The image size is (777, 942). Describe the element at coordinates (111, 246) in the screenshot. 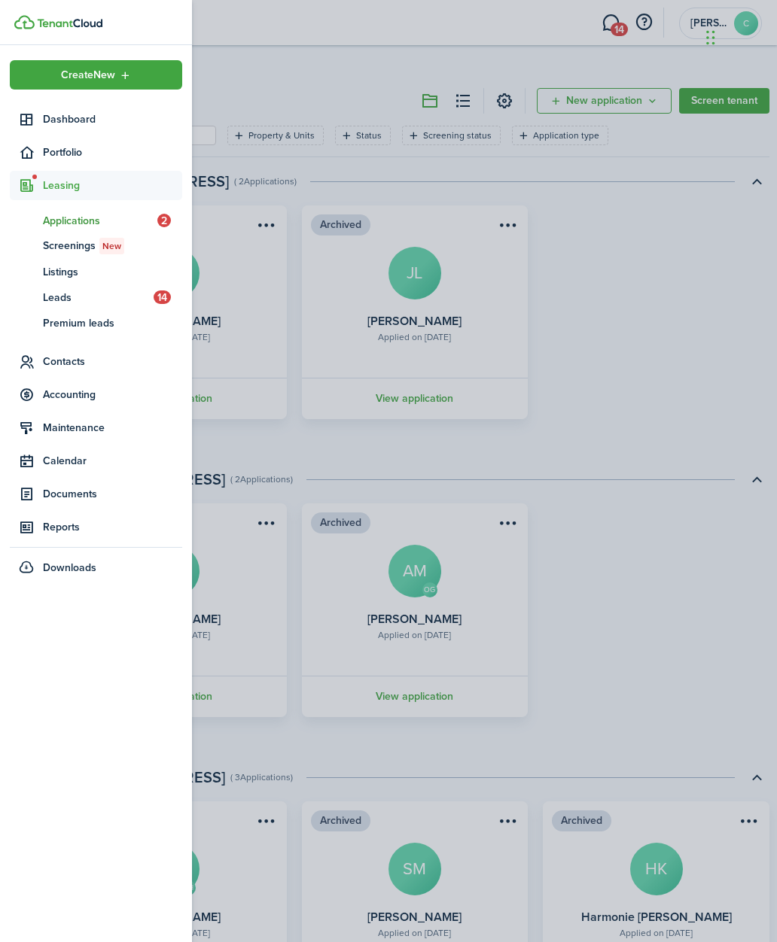

I see `span: New` at that location.